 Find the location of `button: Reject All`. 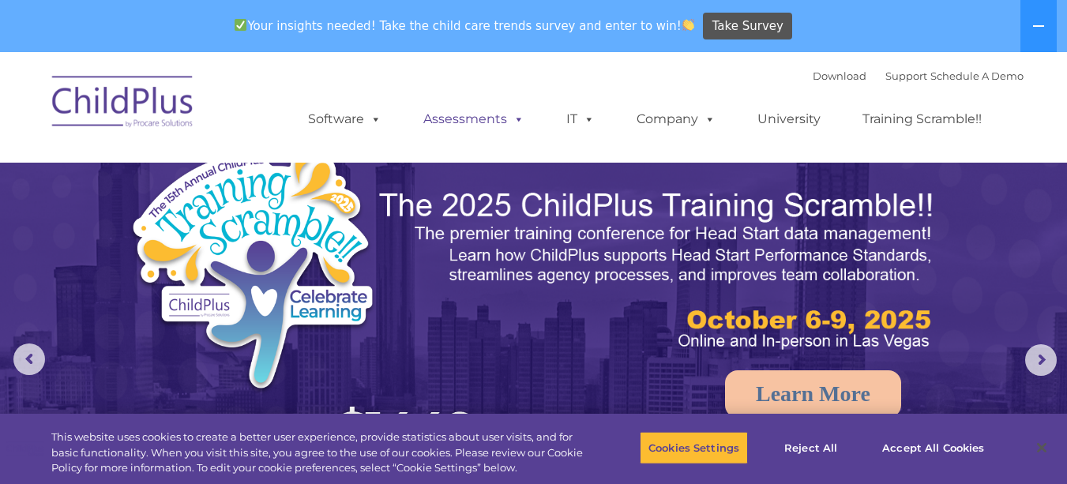

button: Reject All is located at coordinates (810, 448).